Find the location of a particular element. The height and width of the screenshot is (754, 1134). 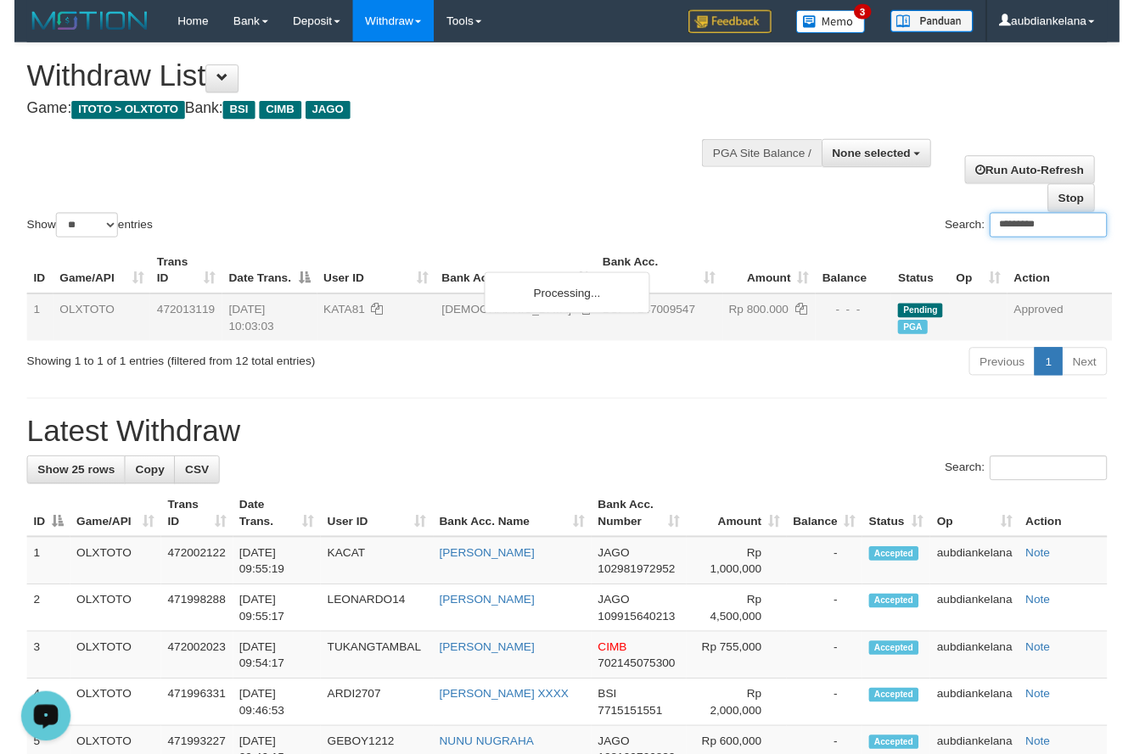

span: PGA is located at coordinates (921, 335).